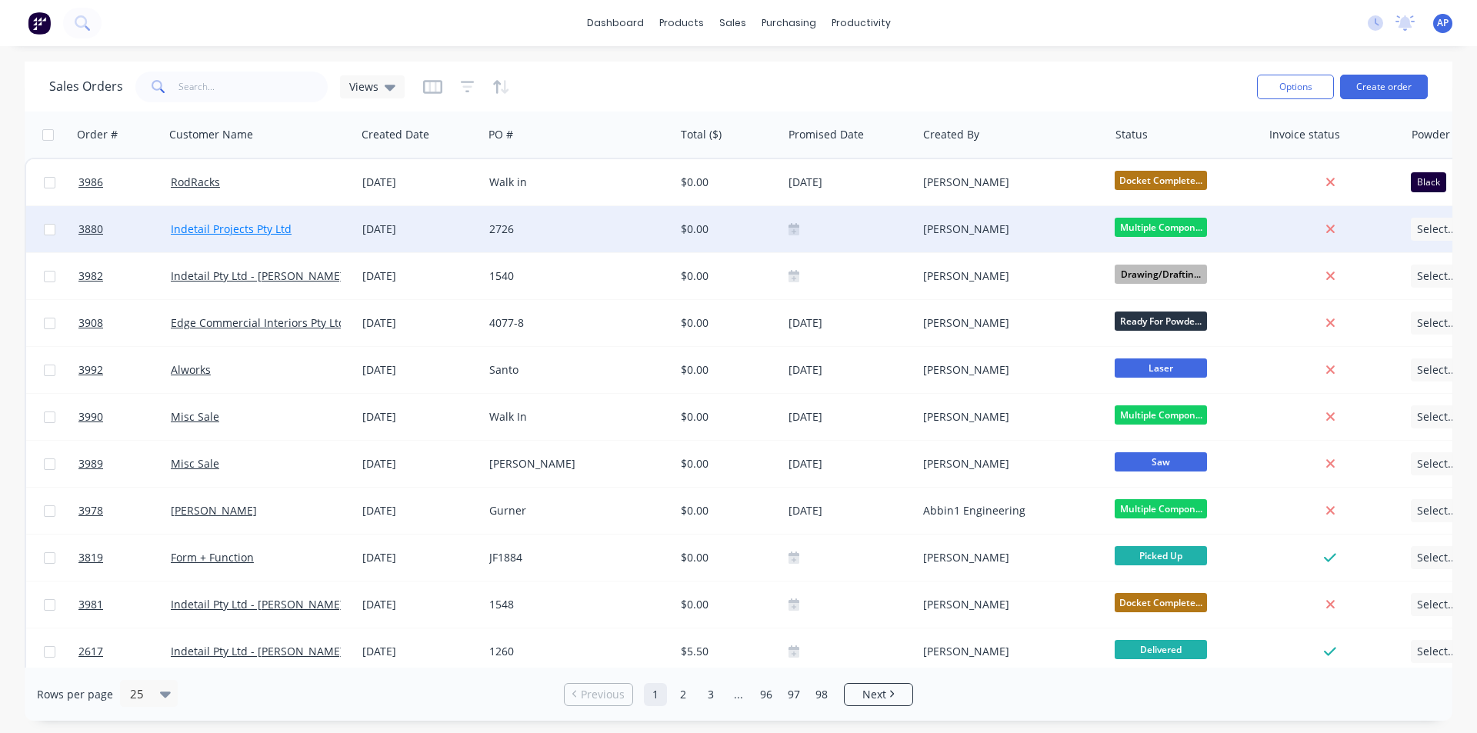  I want to click on span: 3819, so click(91, 558).